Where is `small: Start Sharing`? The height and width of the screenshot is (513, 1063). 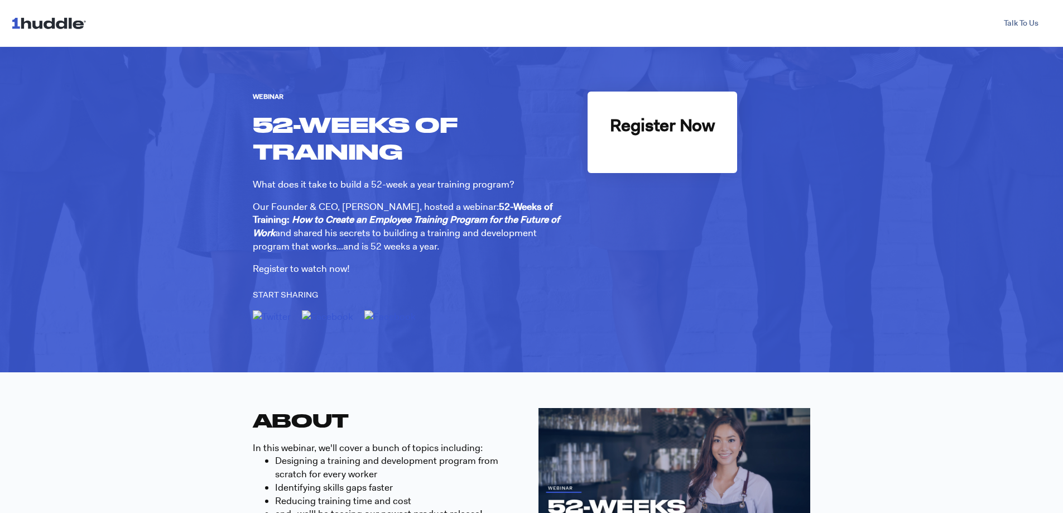
small: Start Sharing is located at coordinates (412, 295).